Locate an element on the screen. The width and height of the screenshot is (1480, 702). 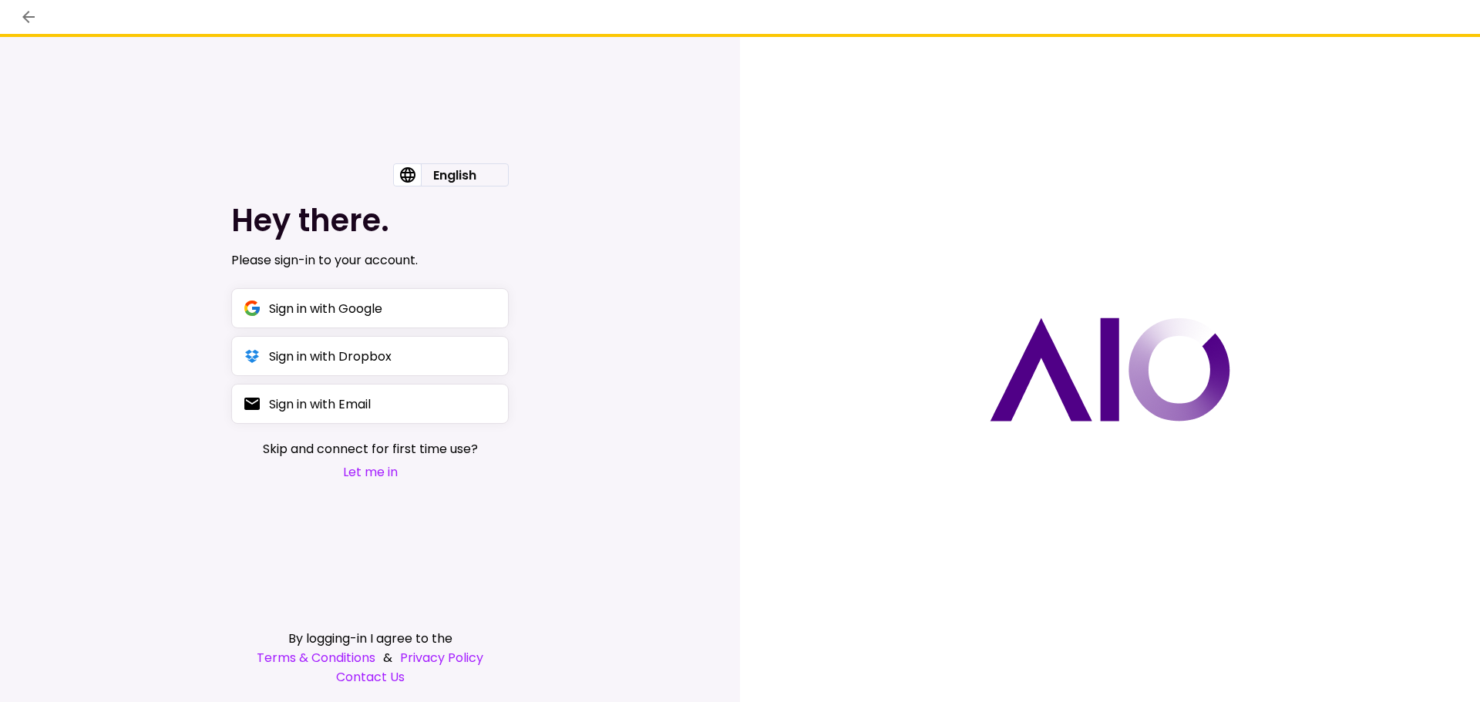
a: Privacy Policy is located at coordinates (442, 658).